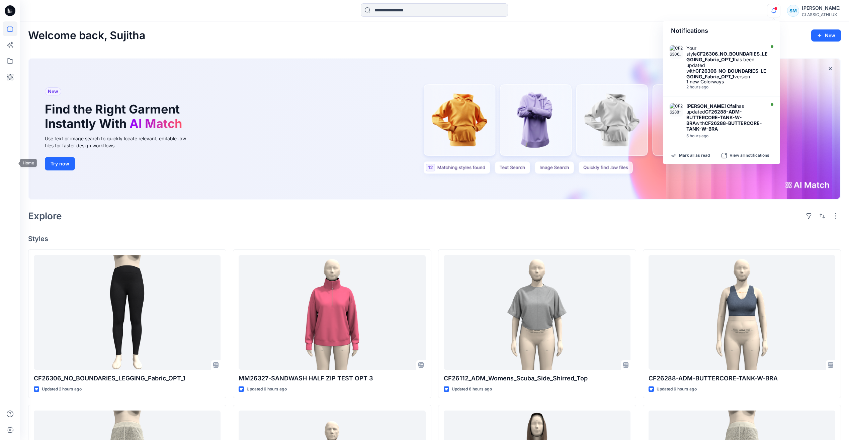 The height and width of the screenshot is (440, 849). What do you see at coordinates (332, 312) in the screenshot?
I see `a: MM26327-SANDWASH HALF ZIP TEST OPT 3` at bounding box center [332, 312].